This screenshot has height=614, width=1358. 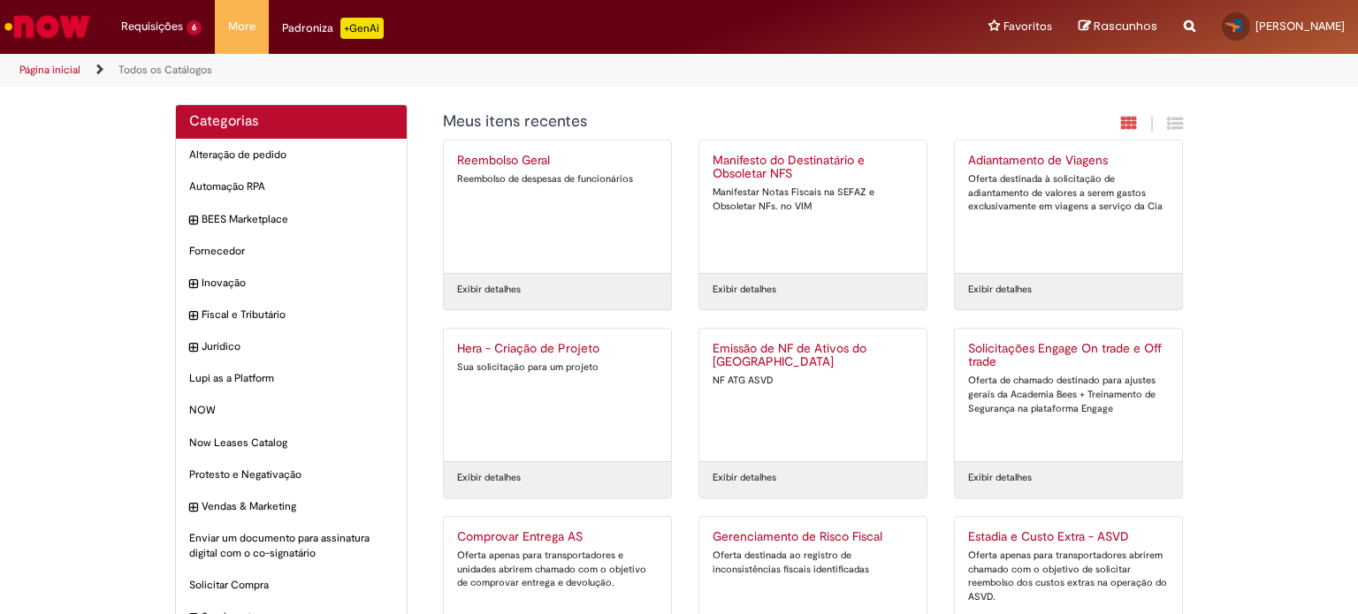 I want to click on div: expandir categoria Fiscal e Tributário Fiscal e Tributário, so click(x=291, y=315).